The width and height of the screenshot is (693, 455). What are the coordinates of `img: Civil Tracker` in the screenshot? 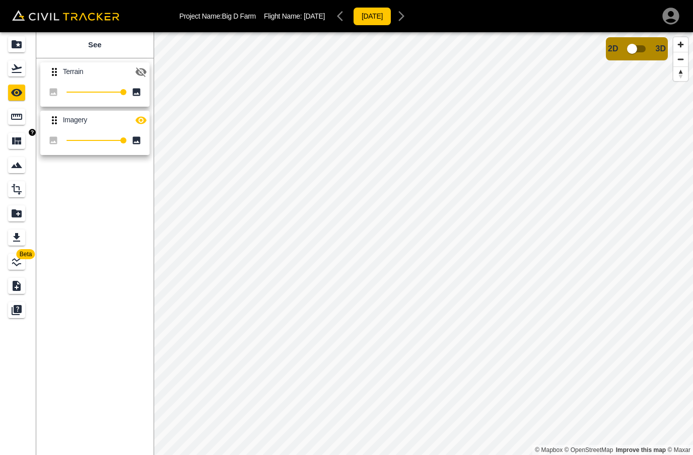 It's located at (65, 16).